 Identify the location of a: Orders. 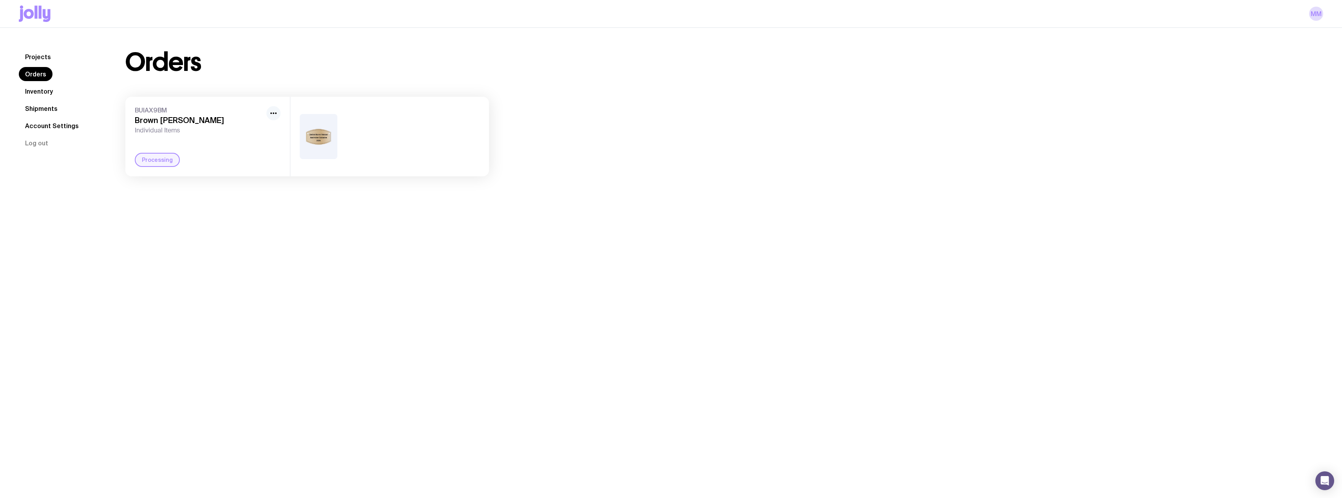
(36, 74).